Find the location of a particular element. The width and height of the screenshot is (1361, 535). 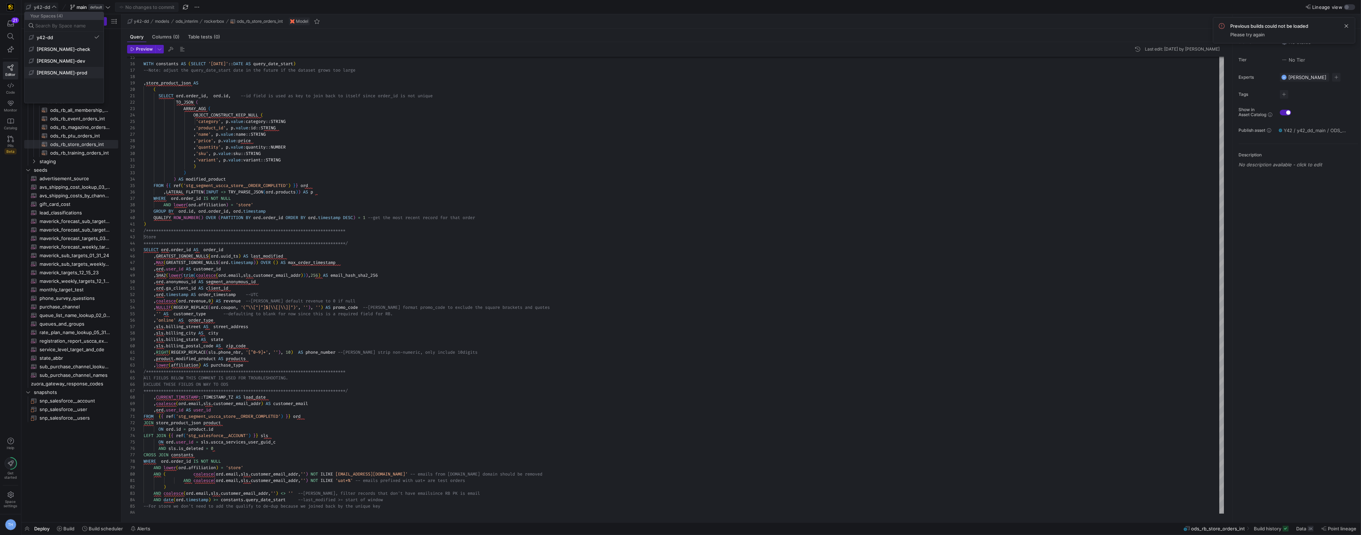

span: y42-dd is located at coordinates (45, 37).